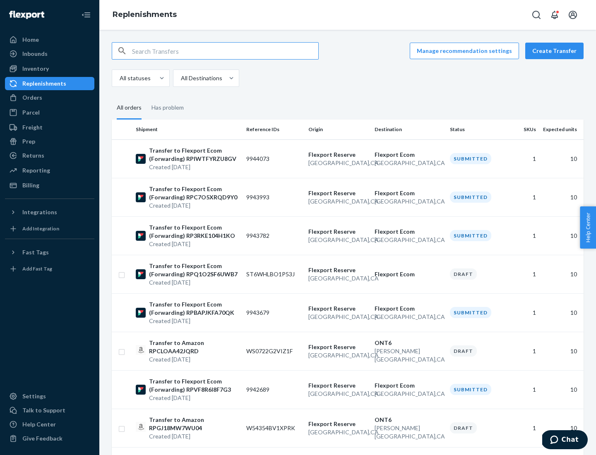 The image size is (596, 455). Describe the element at coordinates (194, 193) in the screenshot. I see `p: Transfer to Flexport Ecom (Forwarding) RPC7O5XRQD9Y0` at that location.